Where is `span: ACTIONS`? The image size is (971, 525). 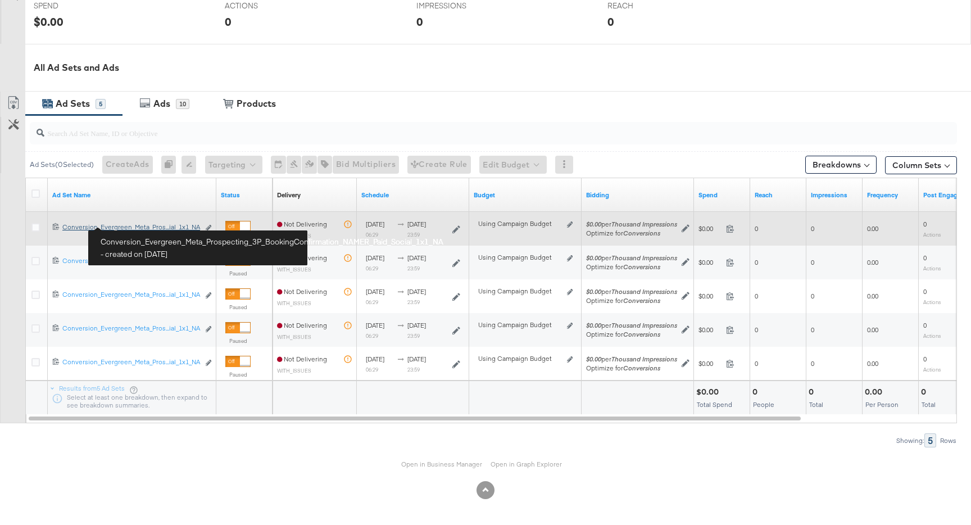 span: ACTIONS is located at coordinates (267, 6).